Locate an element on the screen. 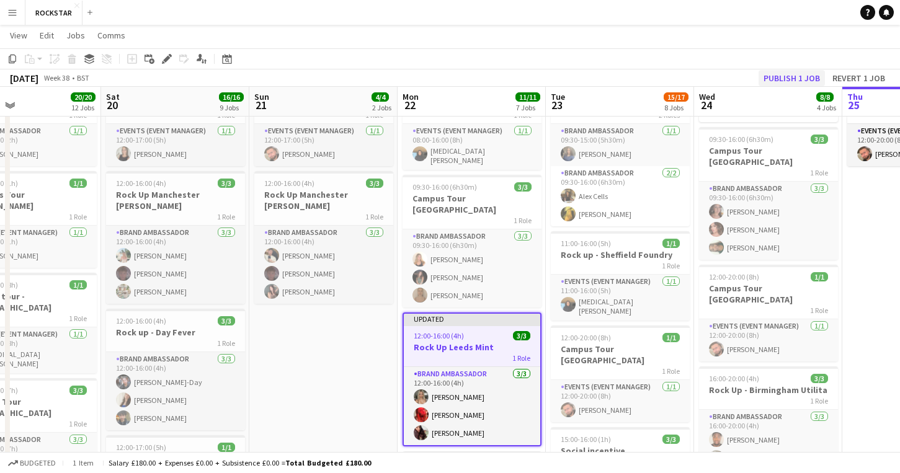 The image size is (900, 473). div: Updated12:00-16:00 (4h)3/3Rock Up Leeds Mint1 RoleBrand Ambassador3/312:00-16:00 (4h)[PERSON_NAME... is located at coordinates (472, 380).